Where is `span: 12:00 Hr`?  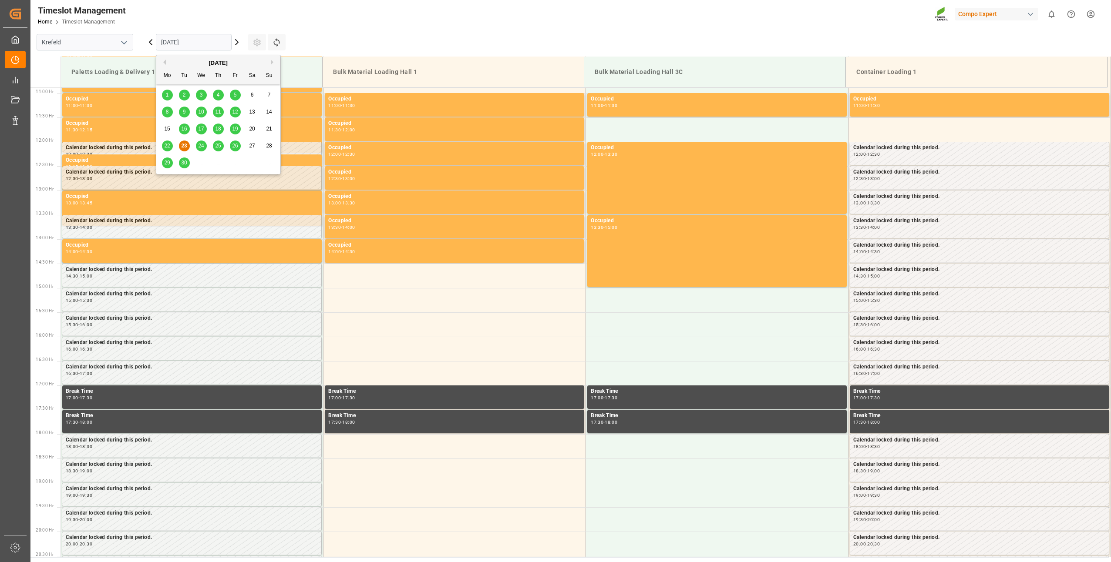
span: 12:00 Hr is located at coordinates (44, 140).